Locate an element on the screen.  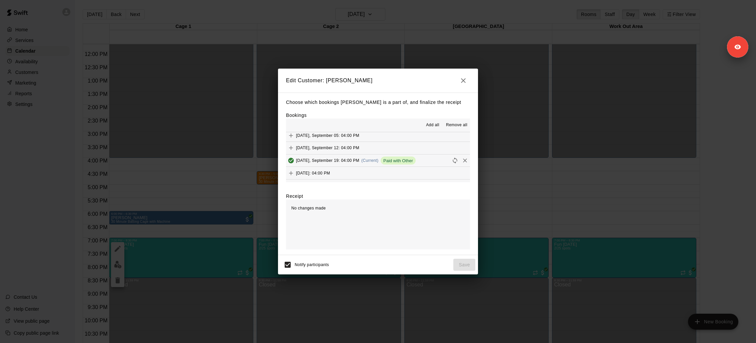
span: Remove all is located at coordinates (456, 125).